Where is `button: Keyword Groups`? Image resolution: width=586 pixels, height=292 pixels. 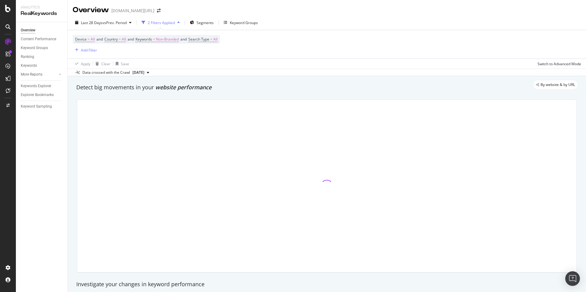
button: Keyword Groups is located at coordinates (241, 23).